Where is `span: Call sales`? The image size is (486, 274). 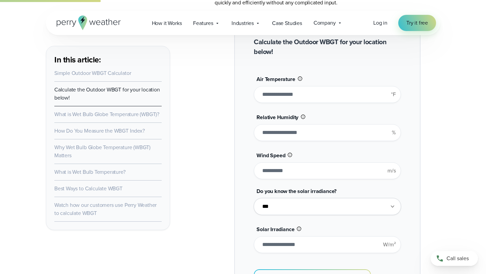 span: Call sales is located at coordinates (457, 258).